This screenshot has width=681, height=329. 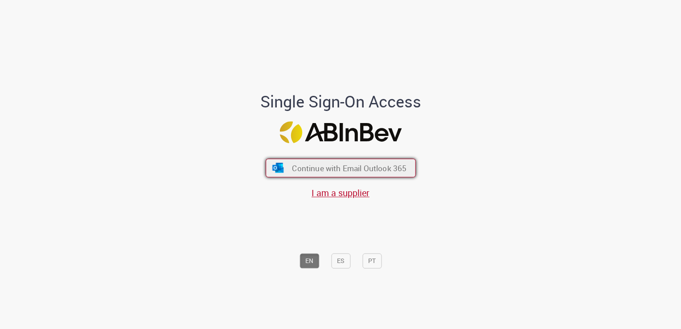 What do you see at coordinates (349, 168) in the screenshot?
I see `span: Continue with Email Outlook 365` at bounding box center [349, 168].